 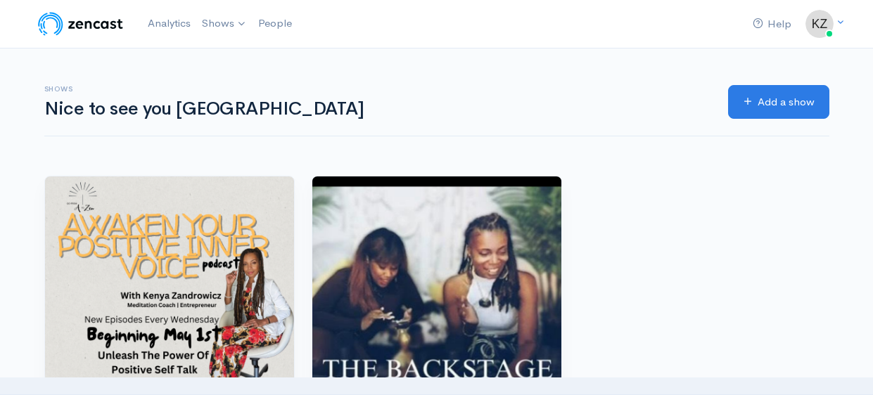 I want to click on a: Help, so click(x=771, y=24).